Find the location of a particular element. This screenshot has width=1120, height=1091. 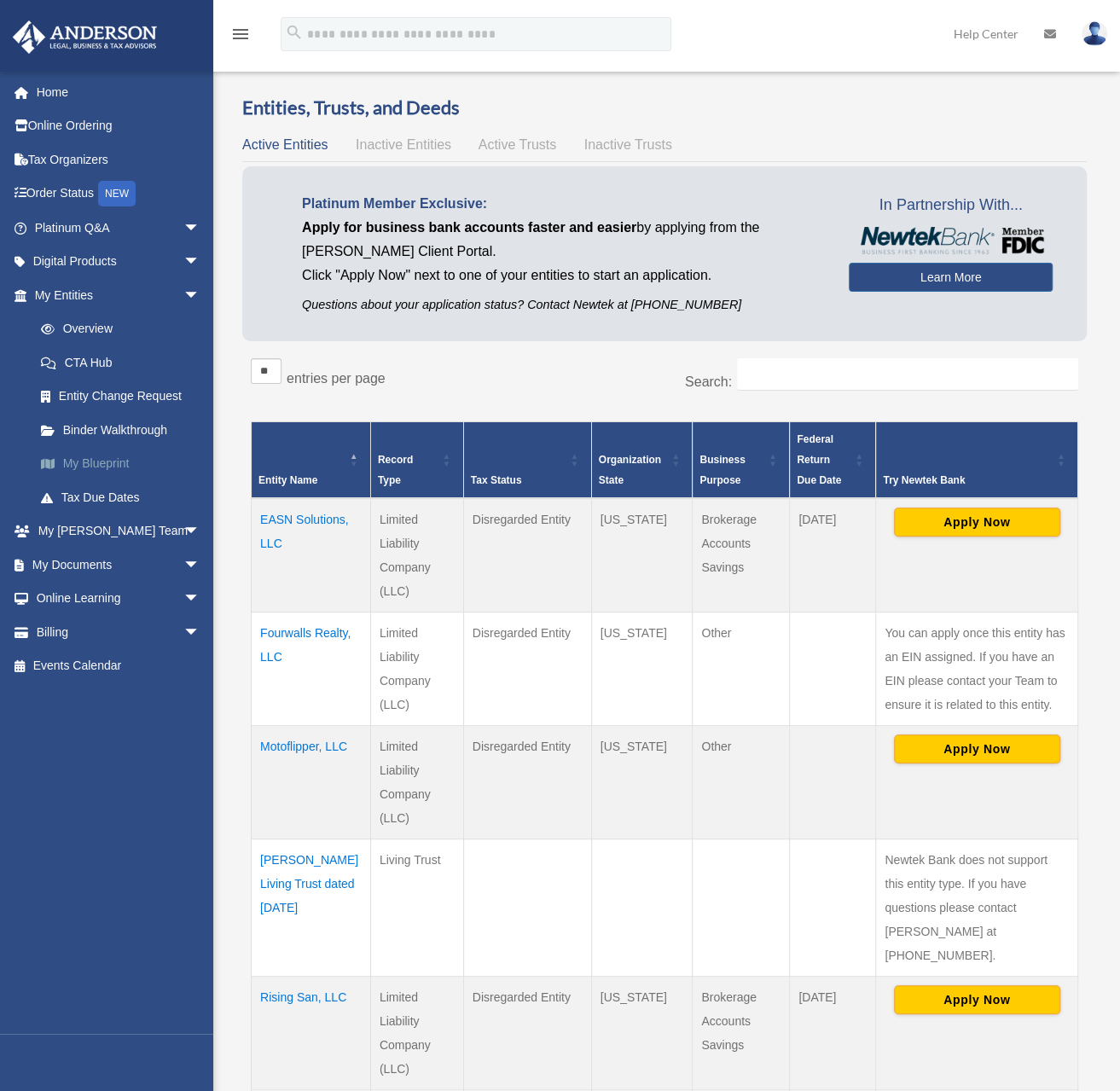

span: Organization State is located at coordinates (630, 470).